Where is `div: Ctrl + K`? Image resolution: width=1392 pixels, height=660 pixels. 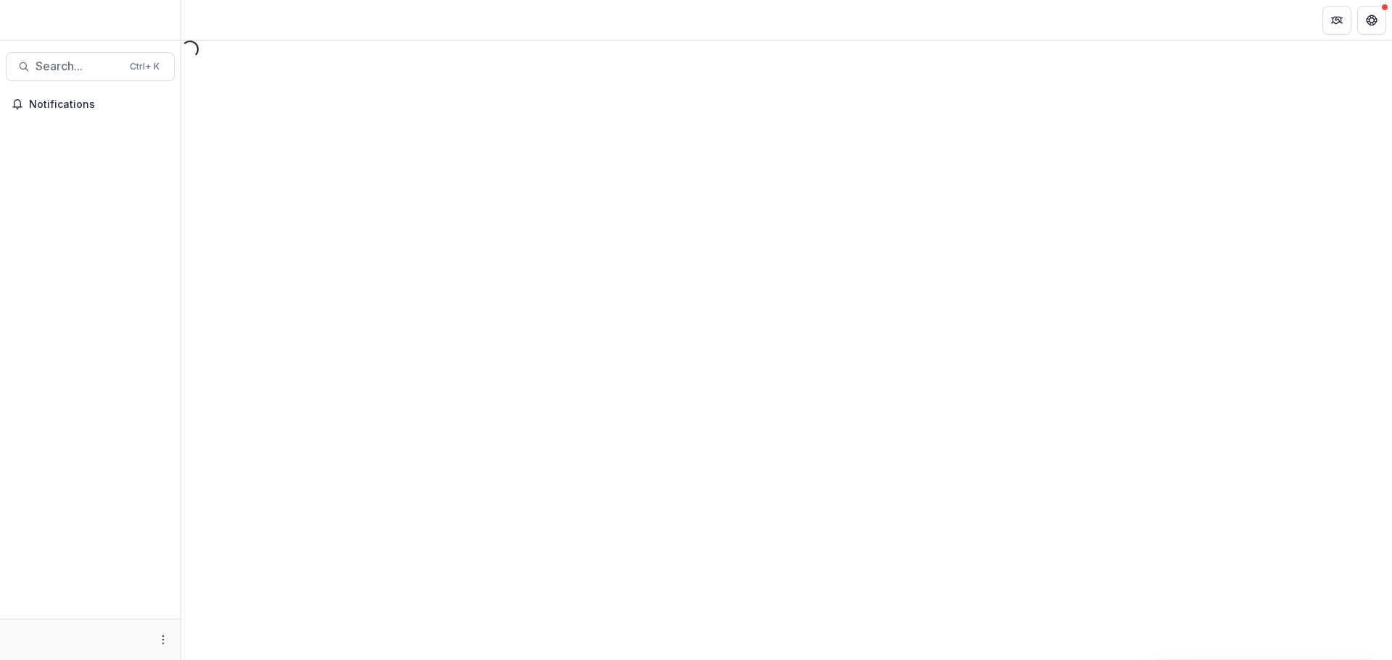
div: Ctrl + K is located at coordinates (144, 67).